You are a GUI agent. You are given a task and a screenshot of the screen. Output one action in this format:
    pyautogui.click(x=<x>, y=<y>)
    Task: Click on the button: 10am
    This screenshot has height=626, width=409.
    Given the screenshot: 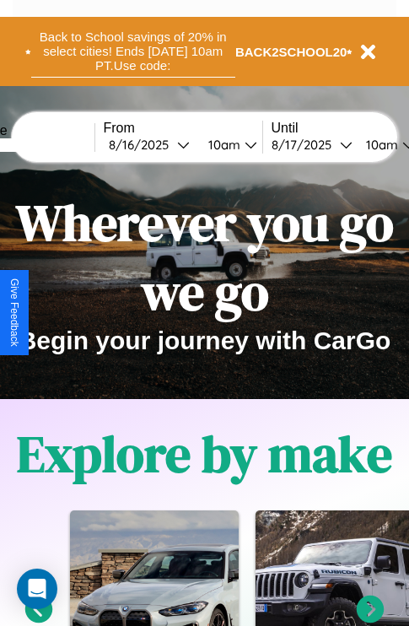 What is the action you would take?
    pyautogui.click(x=229, y=144)
    